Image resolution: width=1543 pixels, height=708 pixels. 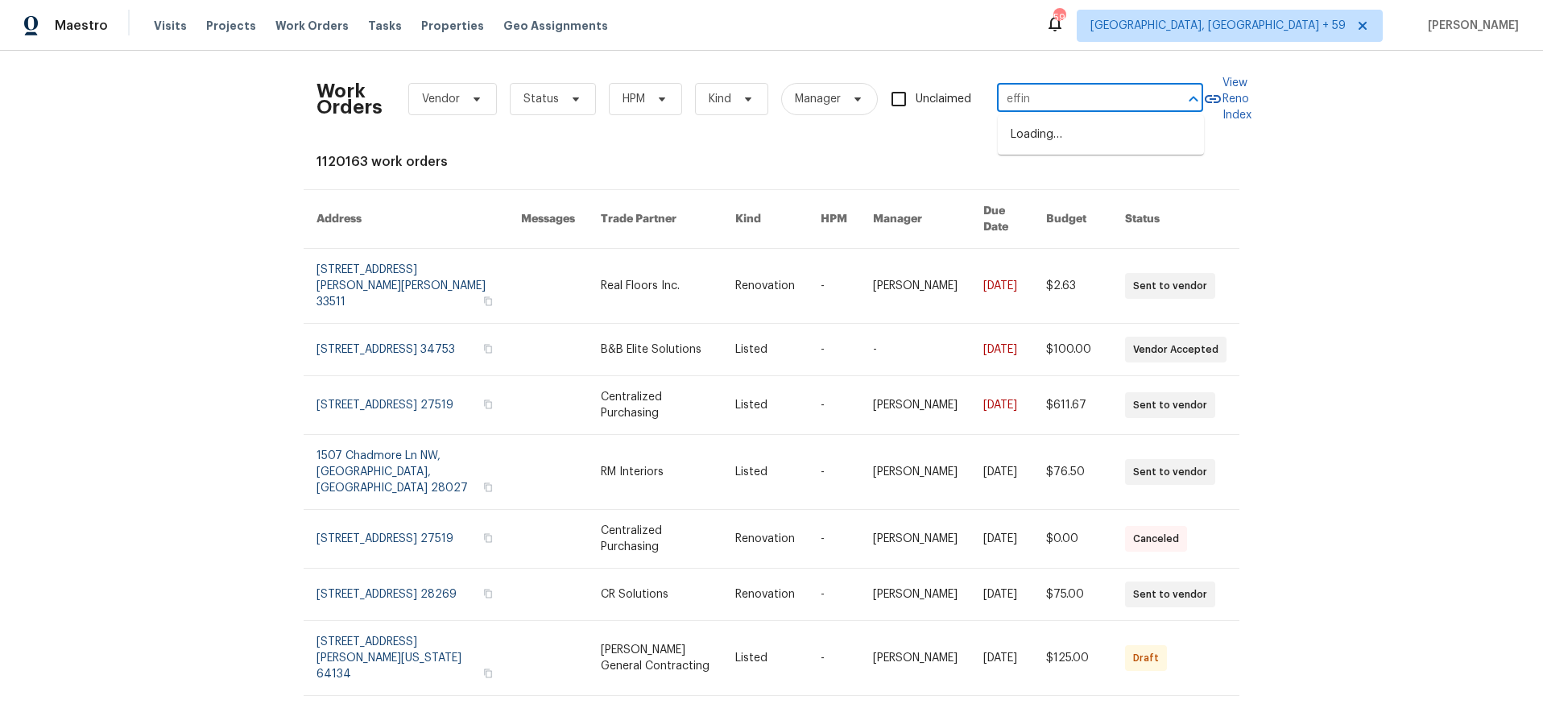 I want to click on span: Kind, so click(x=720, y=99).